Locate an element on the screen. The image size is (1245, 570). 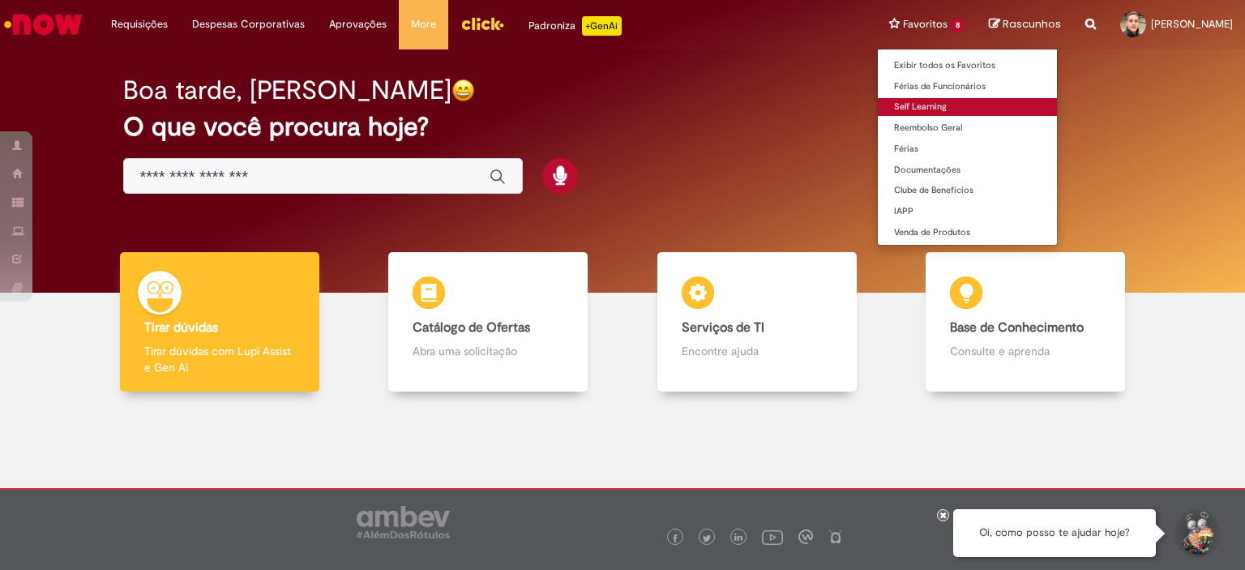
h2: O que você procura hoje? is located at coordinates (623, 126).